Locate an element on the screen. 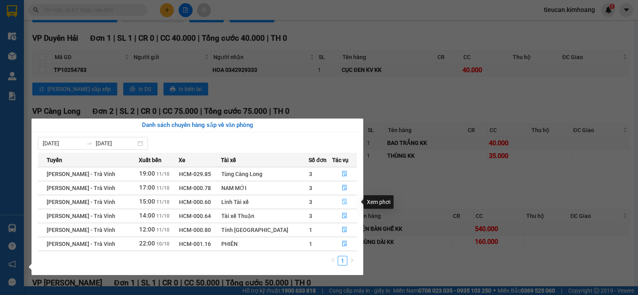 The width and height of the screenshot is (638, 295). span: HCM-000.60 is located at coordinates (195, 202).